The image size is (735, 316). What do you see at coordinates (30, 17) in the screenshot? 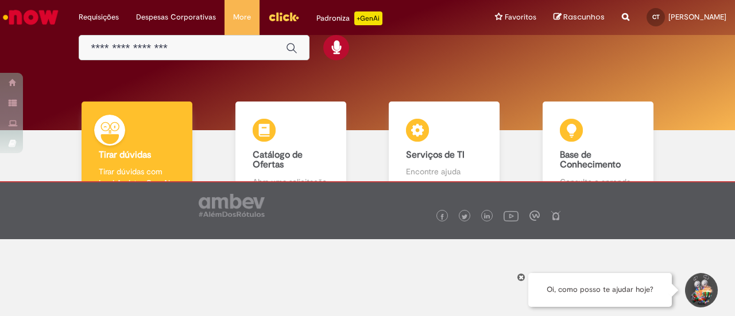
I see `img: ServiceNow` at bounding box center [30, 17].